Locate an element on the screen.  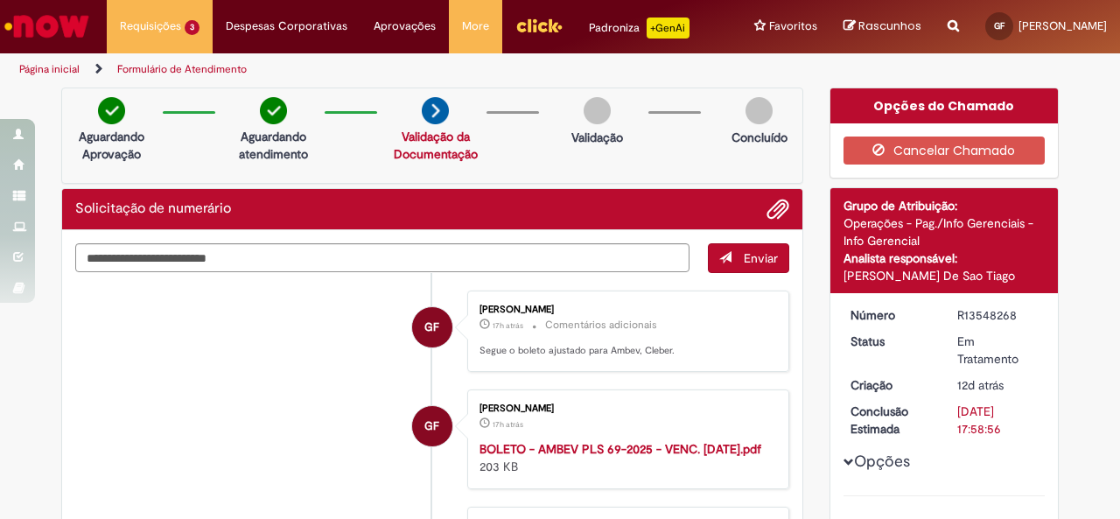
div: 203 KB is located at coordinates (624, 457).